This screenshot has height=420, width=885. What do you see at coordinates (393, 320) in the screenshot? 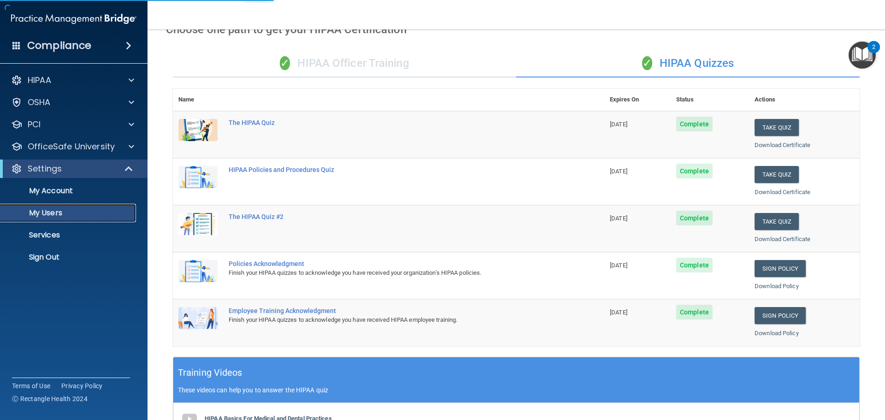
I see `div: Finish your HIPAA quizzes to acknowledge you have received HIPAA employee training.` at bounding box center [393, 320].